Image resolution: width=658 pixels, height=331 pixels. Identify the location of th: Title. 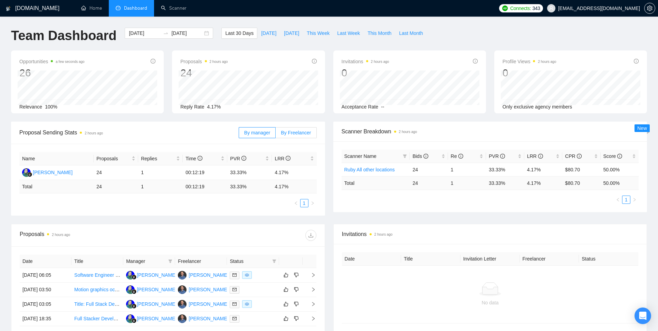
(431, 259).